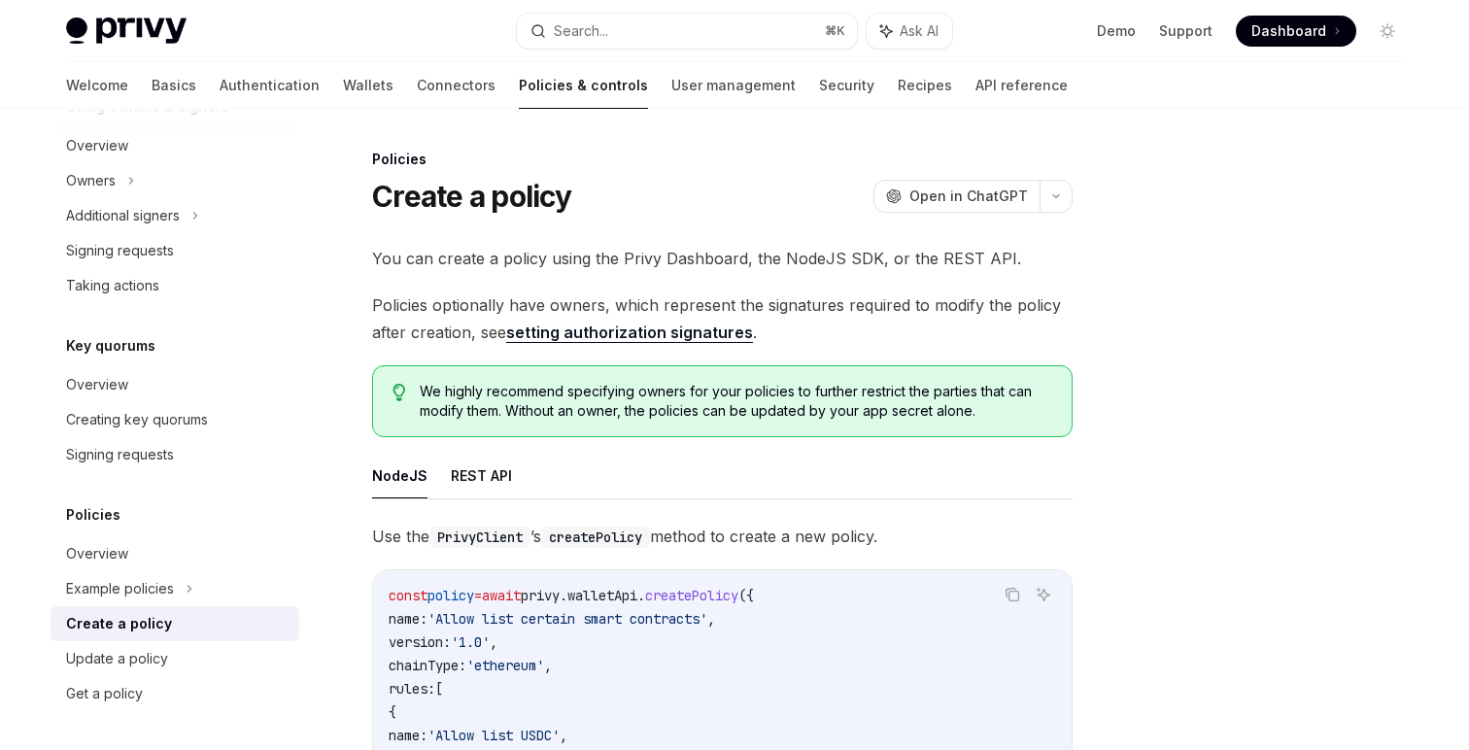 The image size is (1469, 750). Describe the element at coordinates (269, 86) in the screenshot. I see `a: Authentication` at that location.